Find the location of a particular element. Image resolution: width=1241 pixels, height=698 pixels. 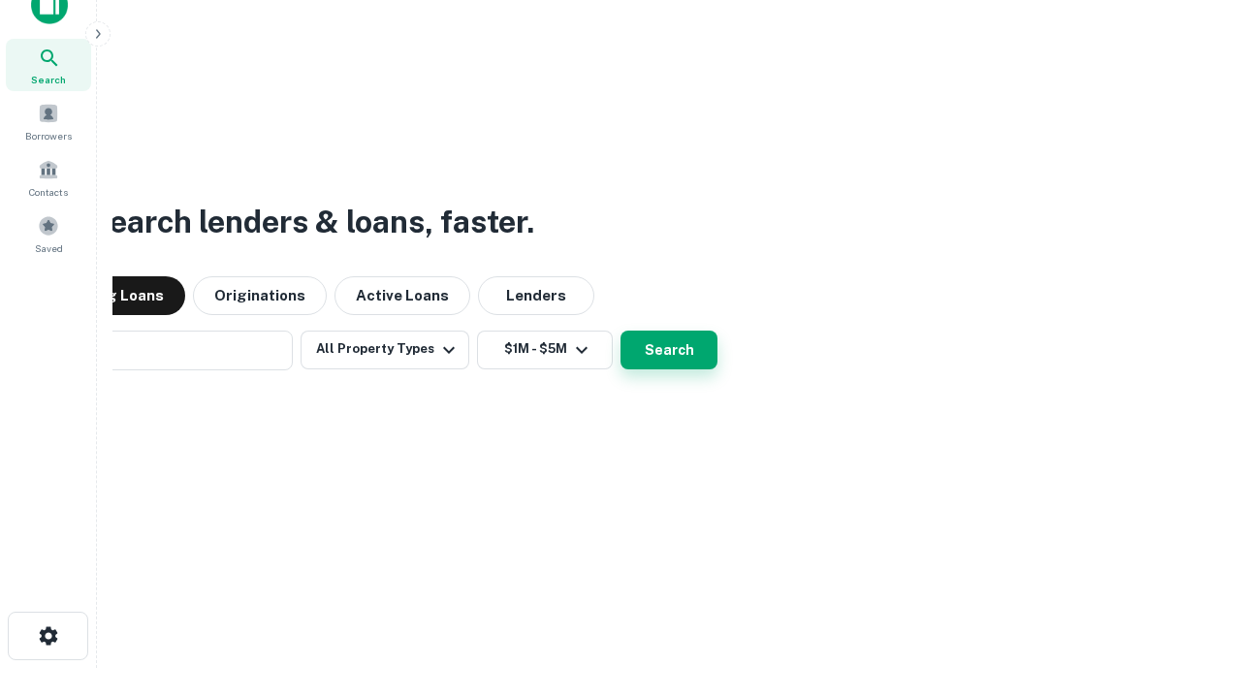

div: Chat Widget is located at coordinates (1193, 527).